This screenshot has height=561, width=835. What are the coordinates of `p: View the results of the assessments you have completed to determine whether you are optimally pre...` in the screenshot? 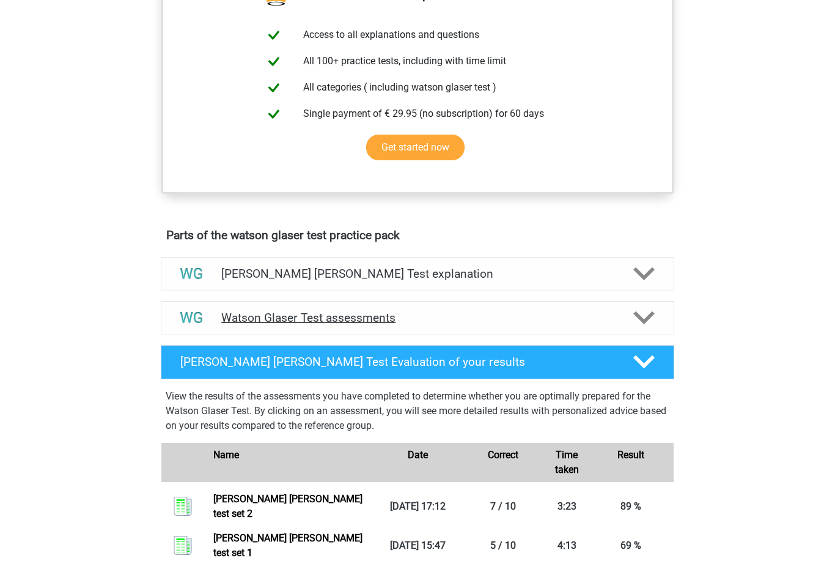 It's located at (418, 411).